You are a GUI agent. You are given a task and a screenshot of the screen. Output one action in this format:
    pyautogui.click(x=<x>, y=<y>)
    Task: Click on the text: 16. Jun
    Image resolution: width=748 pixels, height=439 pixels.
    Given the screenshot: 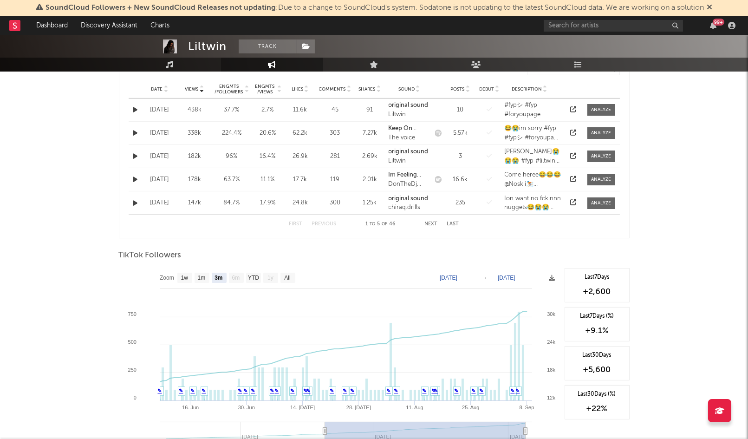 What is the action you would take?
    pyautogui.click(x=190, y=407)
    